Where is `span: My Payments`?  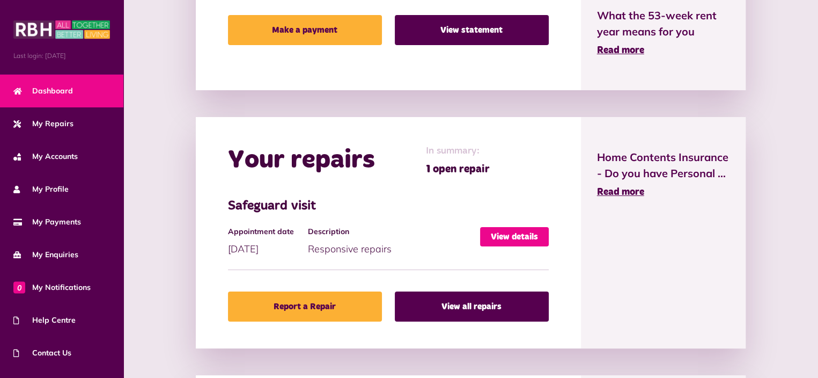 span: My Payments is located at coordinates (47, 222).